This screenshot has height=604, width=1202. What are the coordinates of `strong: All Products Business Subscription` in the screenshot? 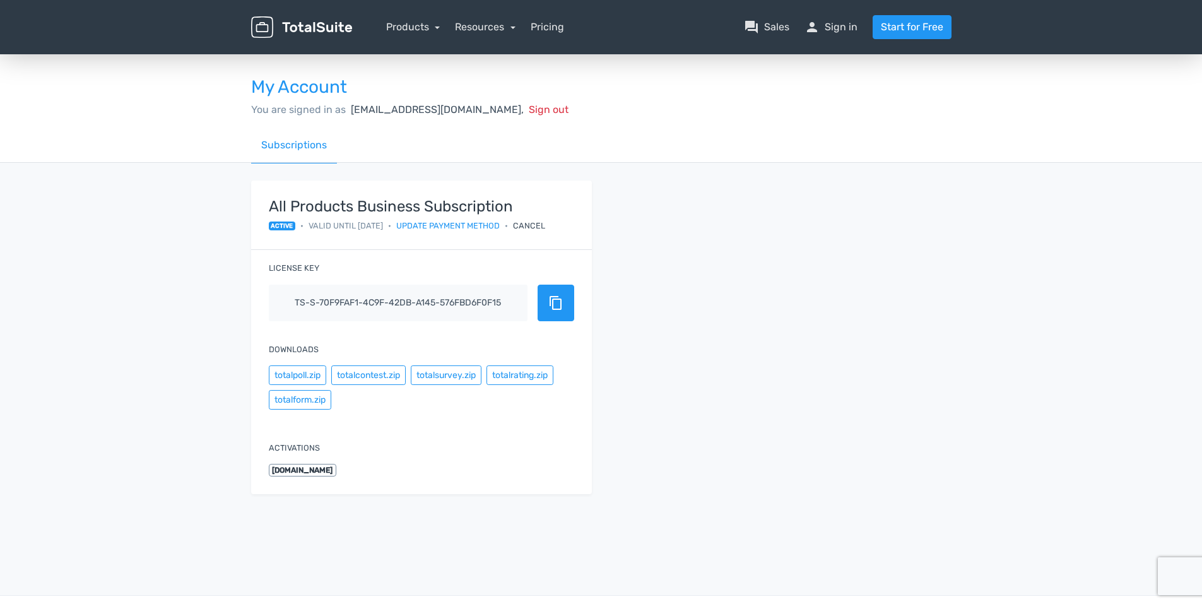 It's located at (407, 206).